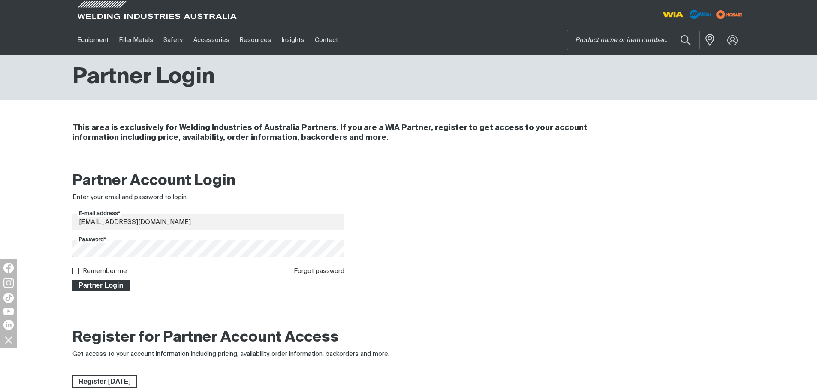 This screenshot has height=391, width=817. I want to click on a: Equipment, so click(93, 40).